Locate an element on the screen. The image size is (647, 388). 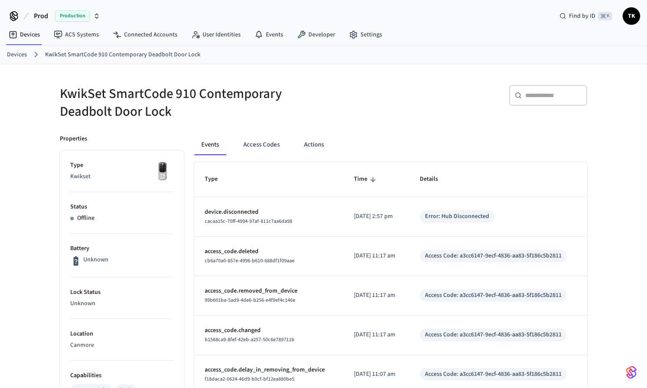
p: Properties is located at coordinates (73, 139).